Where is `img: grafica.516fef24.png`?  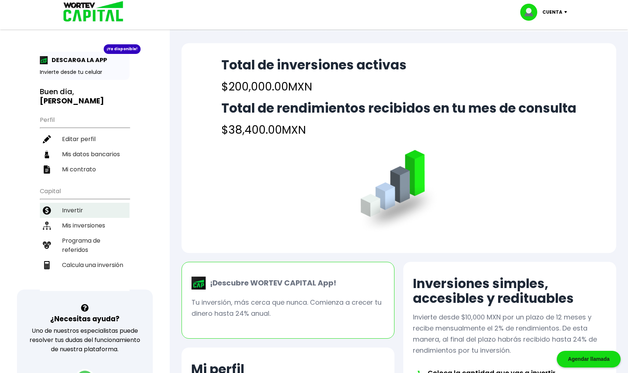
img: grafica.516fef24.png is located at coordinates (399, 192).